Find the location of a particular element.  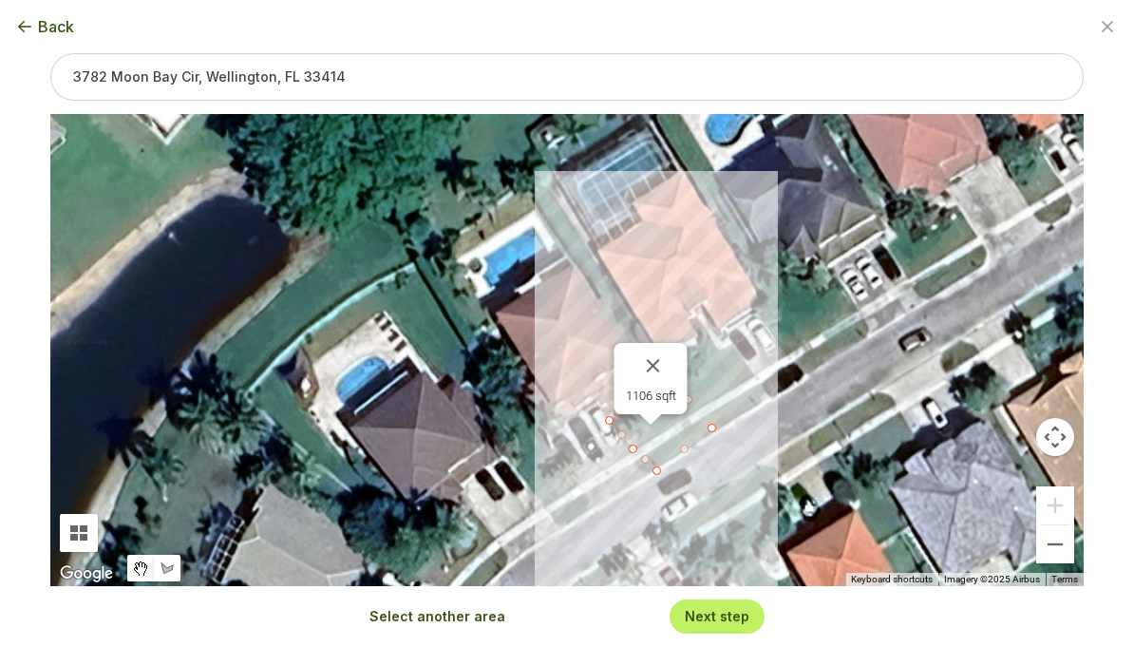

button: Zoom in is located at coordinates (1055, 505).